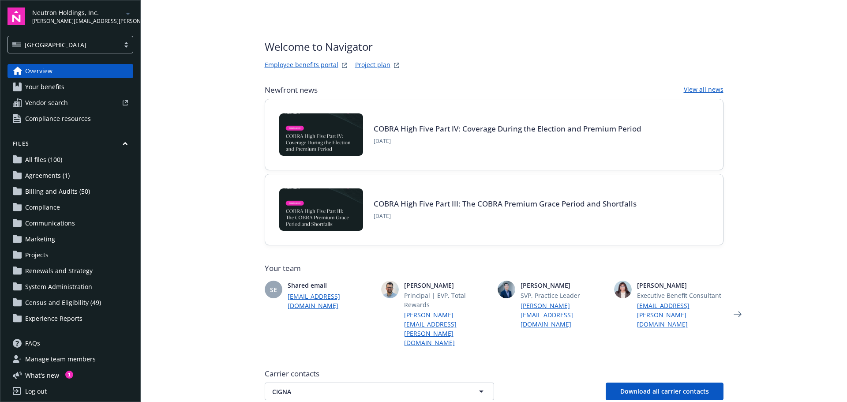 This screenshot has width=847, height=402. Describe the element at coordinates (70, 318) in the screenshot. I see `a: Experience Reports` at that location.